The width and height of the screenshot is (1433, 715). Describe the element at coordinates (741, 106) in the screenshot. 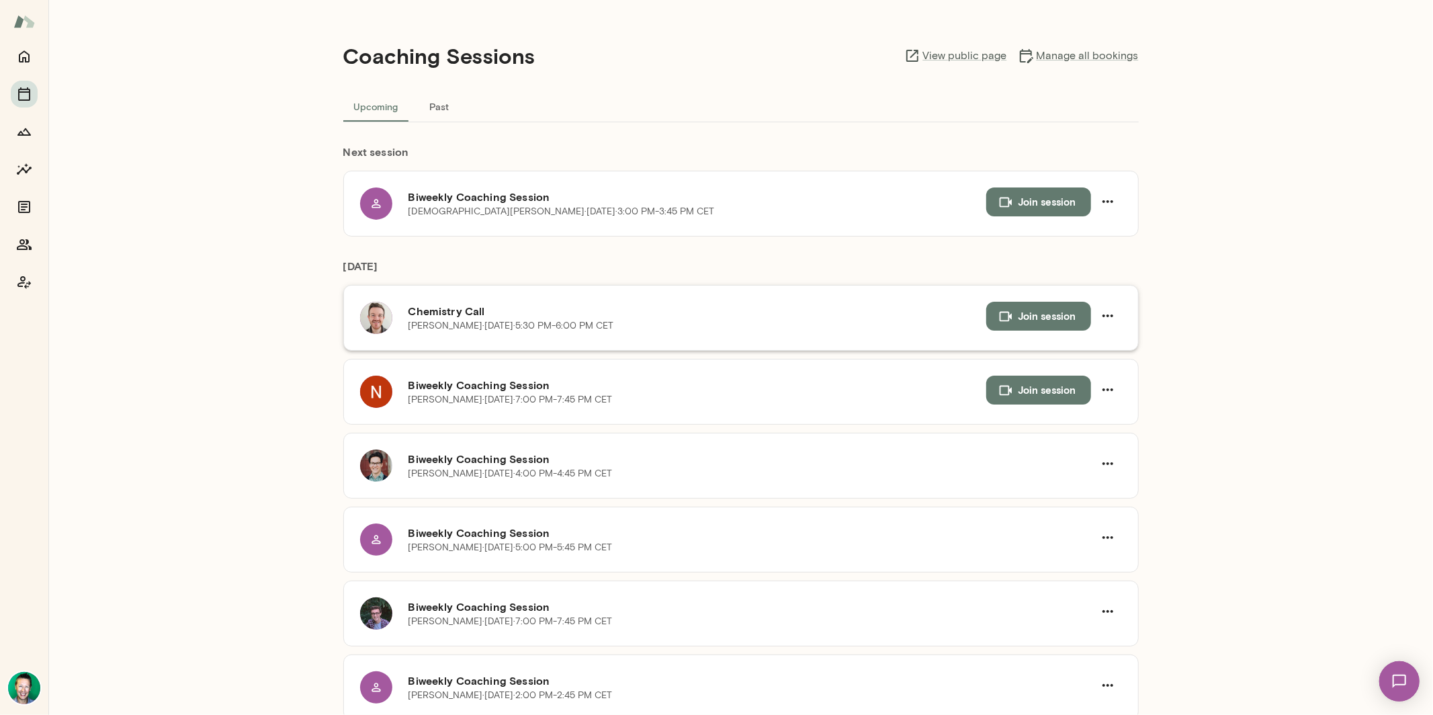

I see `div: basic tabs example` at that location.